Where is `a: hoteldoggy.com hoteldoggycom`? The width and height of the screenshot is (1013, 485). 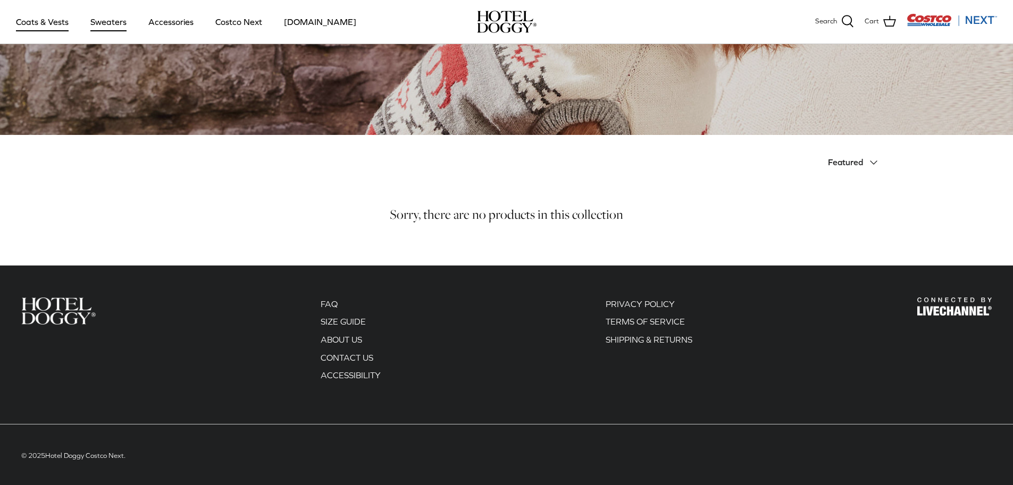 a: hoteldoggy.com hoteldoggycom is located at coordinates (507, 22).